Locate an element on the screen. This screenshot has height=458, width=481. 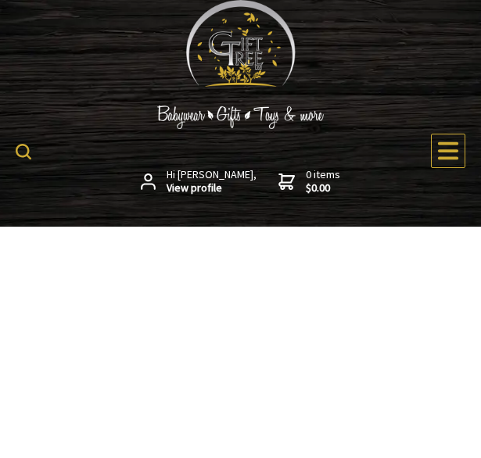
strong: View profile is located at coordinates (211, 188).